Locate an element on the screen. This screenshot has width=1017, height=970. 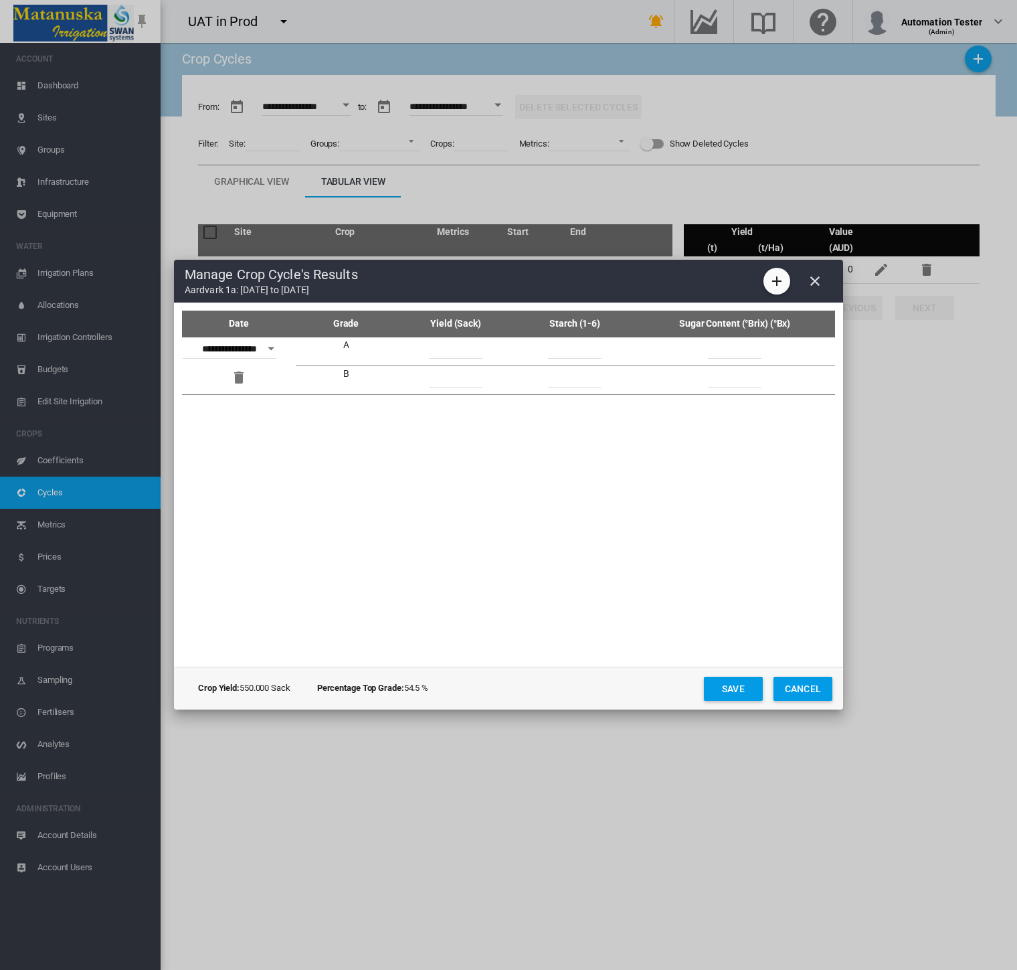
button: icon-plus is located at coordinates (777, 281).